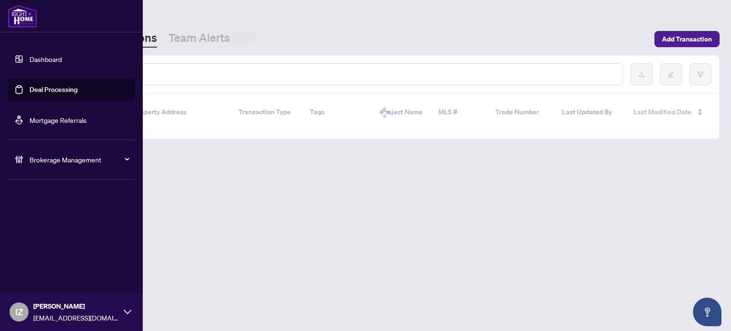  I want to click on span: Brokerage Management, so click(79, 159).